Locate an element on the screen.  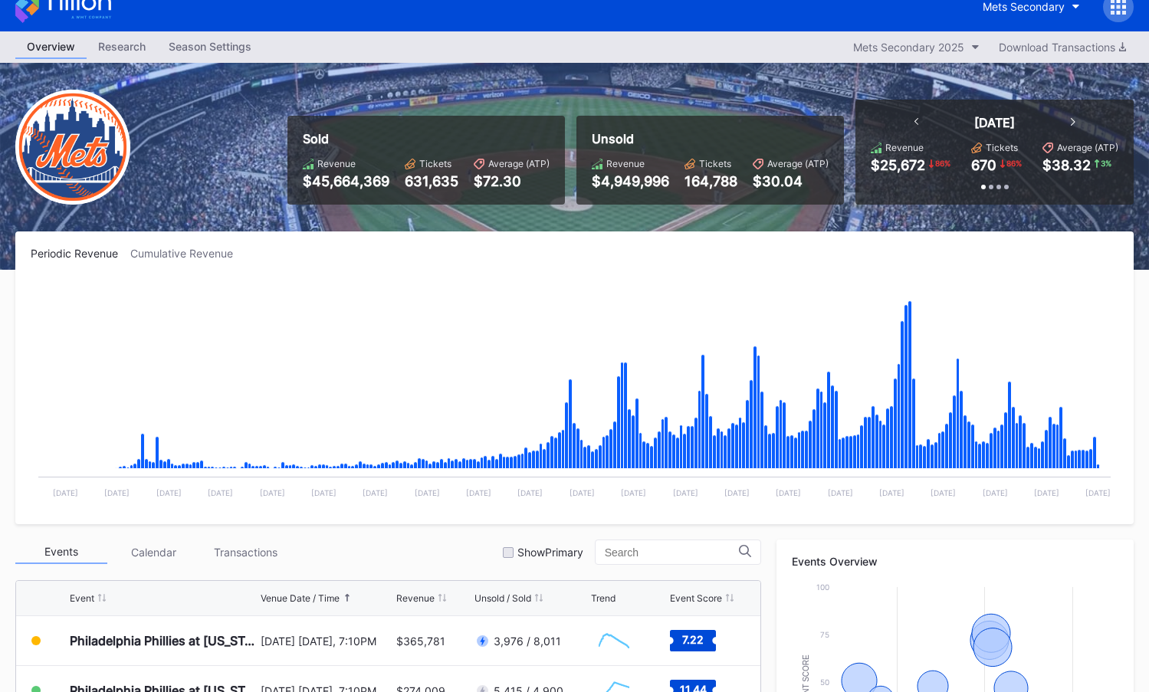
div: $4,949,996 is located at coordinates (630, 181).